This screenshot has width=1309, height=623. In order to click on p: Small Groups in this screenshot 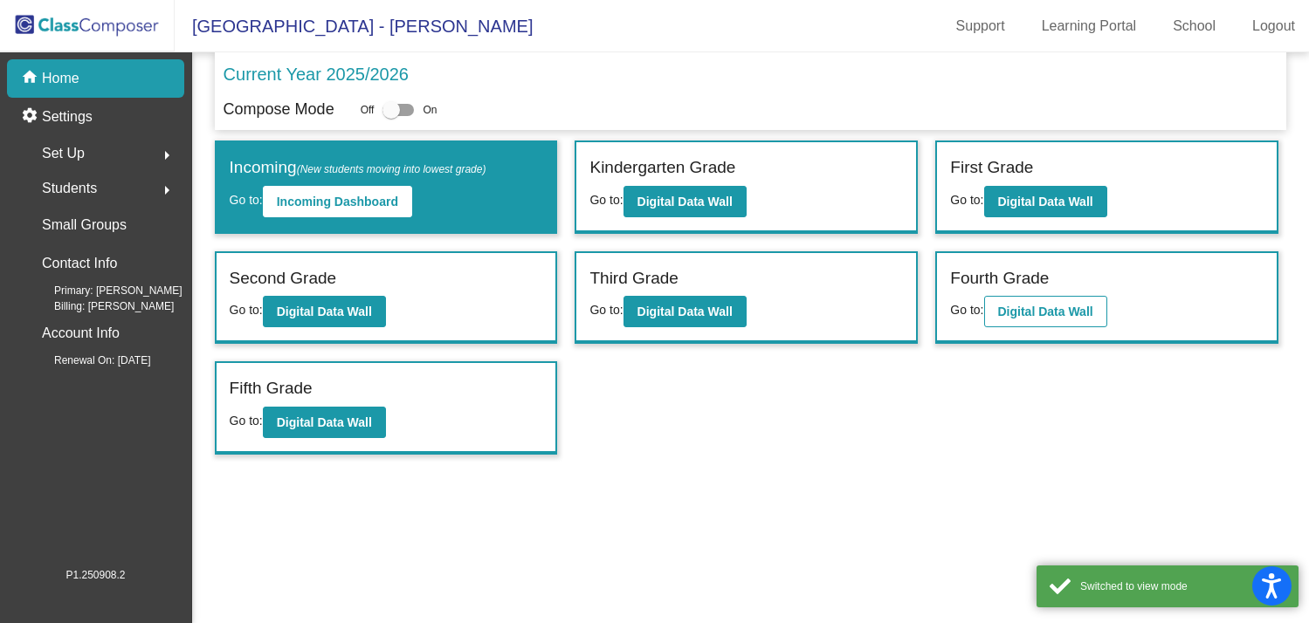, I will do `click(84, 225)`.